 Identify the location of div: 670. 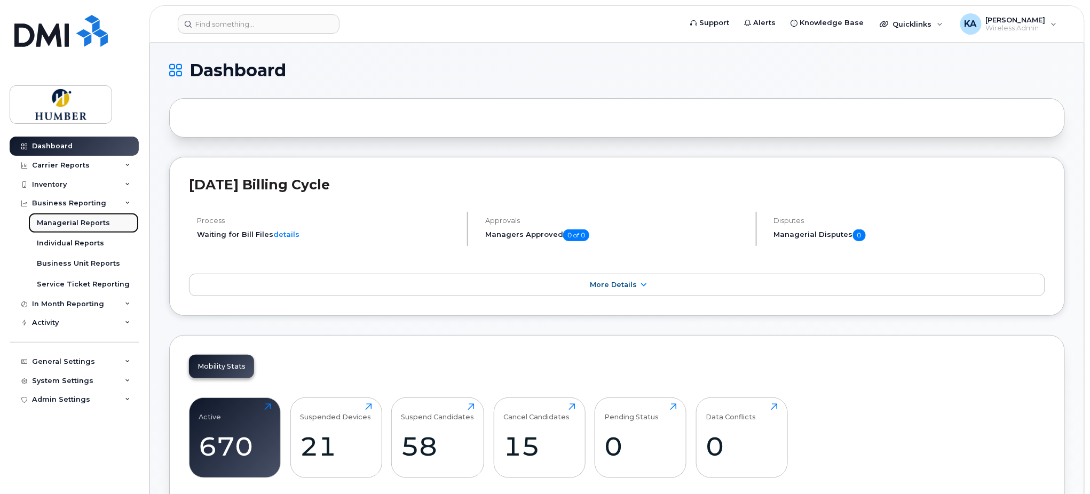
(235, 446).